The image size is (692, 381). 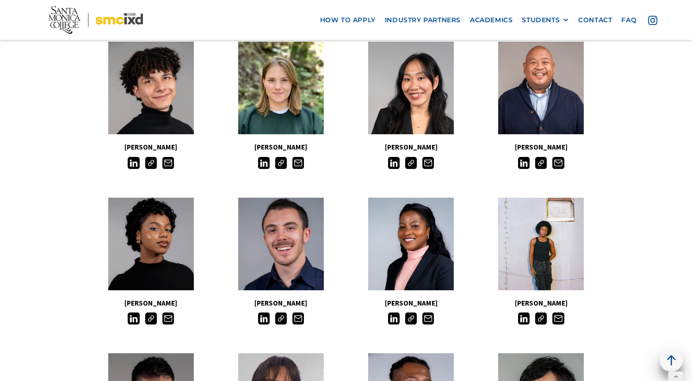 What do you see at coordinates (423, 20) in the screenshot?
I see `a: industry partners` at bounding box center [423, 20].